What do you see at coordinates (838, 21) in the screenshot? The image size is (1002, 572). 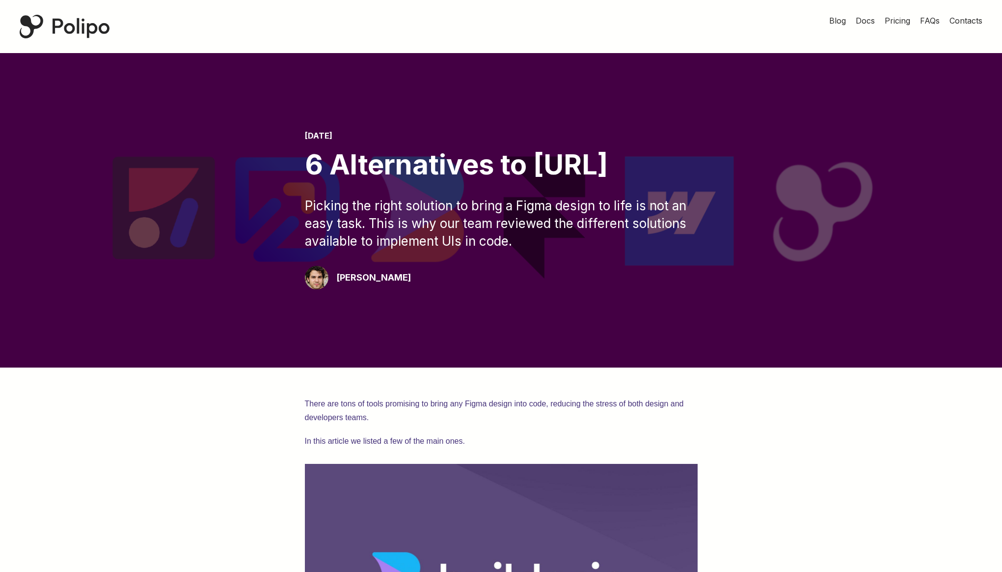 I see `a: Blog` at bounding box center [838, 21].